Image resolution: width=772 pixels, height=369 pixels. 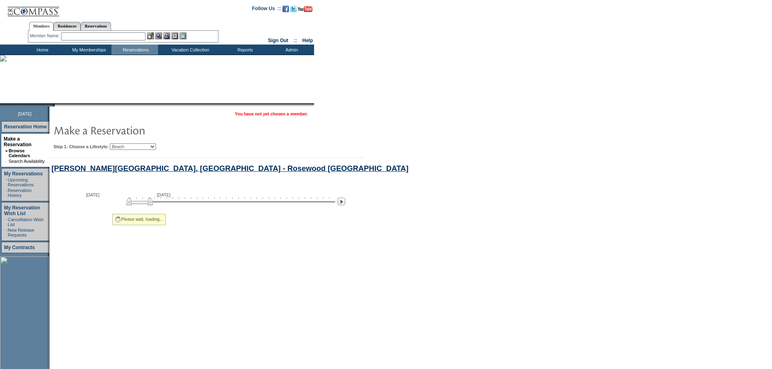 What do you see at coordinates (19, 153) in the screenshot?
I see `a: Browse Calendars` at bounding box center [19, 153].